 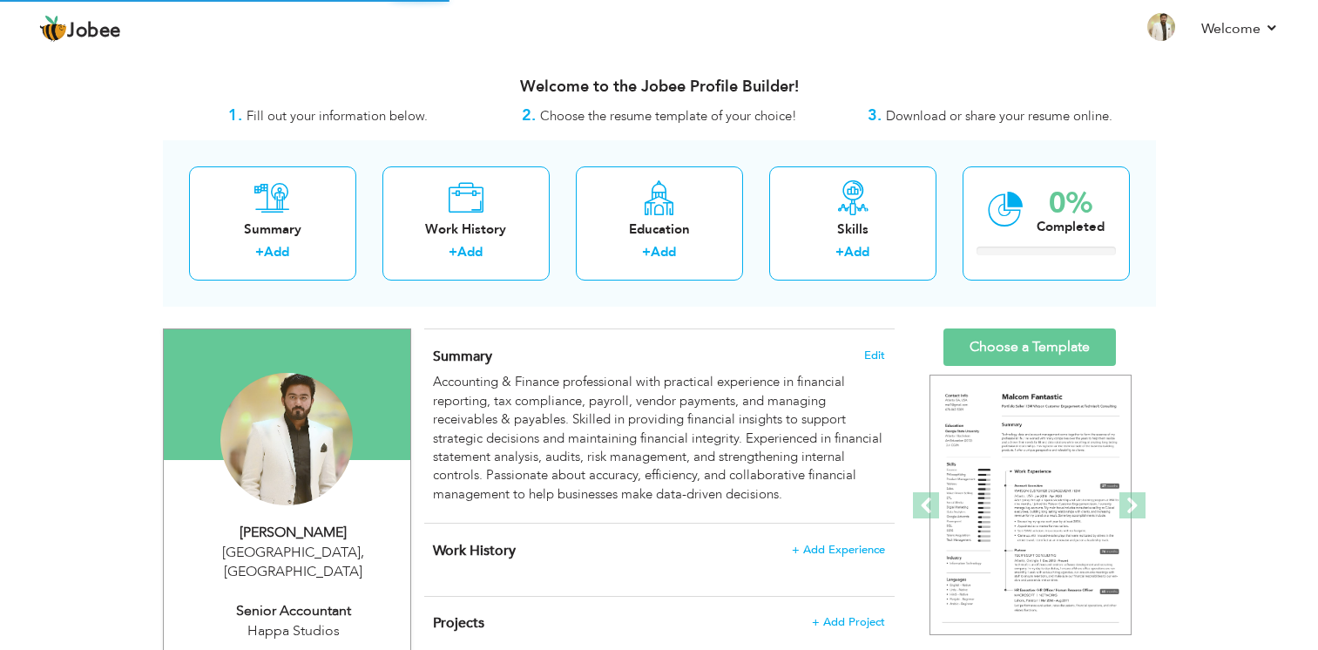 What do you see at coordinates (659, 229) in the screenshot?
I see `div: Education` at bounding box center [659, 229].